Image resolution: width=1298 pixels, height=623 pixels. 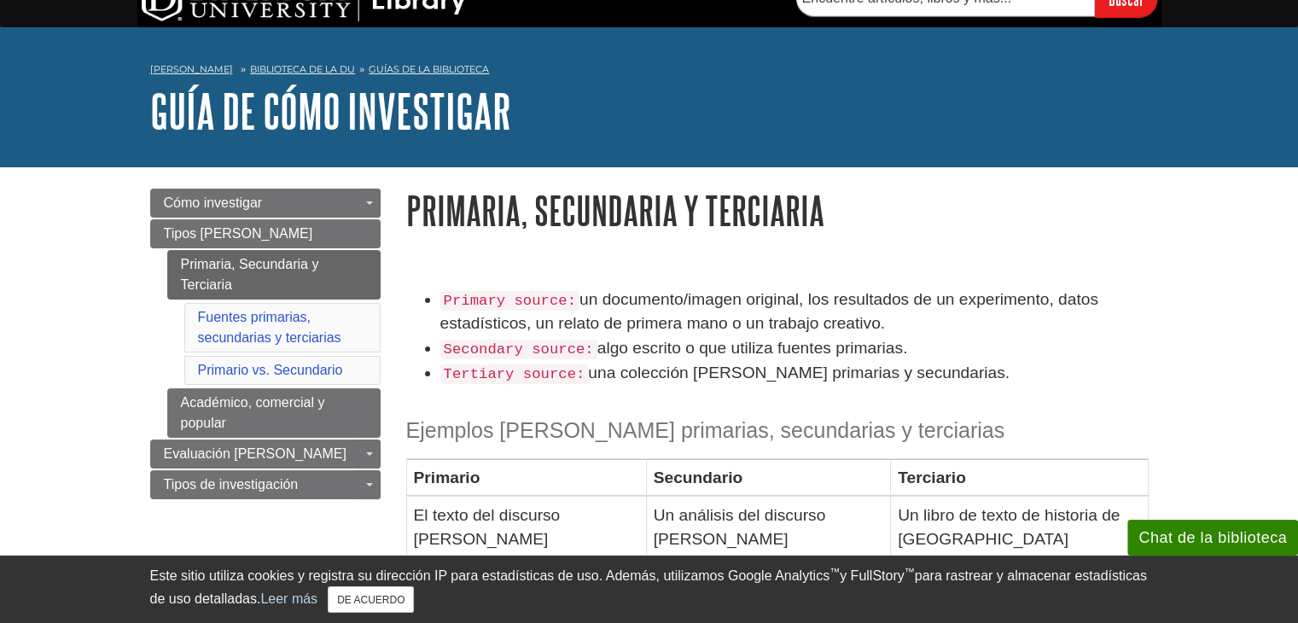 What do you see at coordinates (288, 598) in the screenshot?
I see `font: Leer más` at bounding box center [288, 598].